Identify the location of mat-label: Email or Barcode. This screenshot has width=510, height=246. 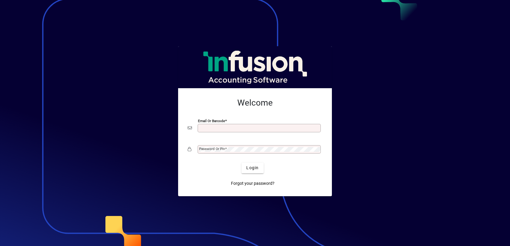
(211, 121).